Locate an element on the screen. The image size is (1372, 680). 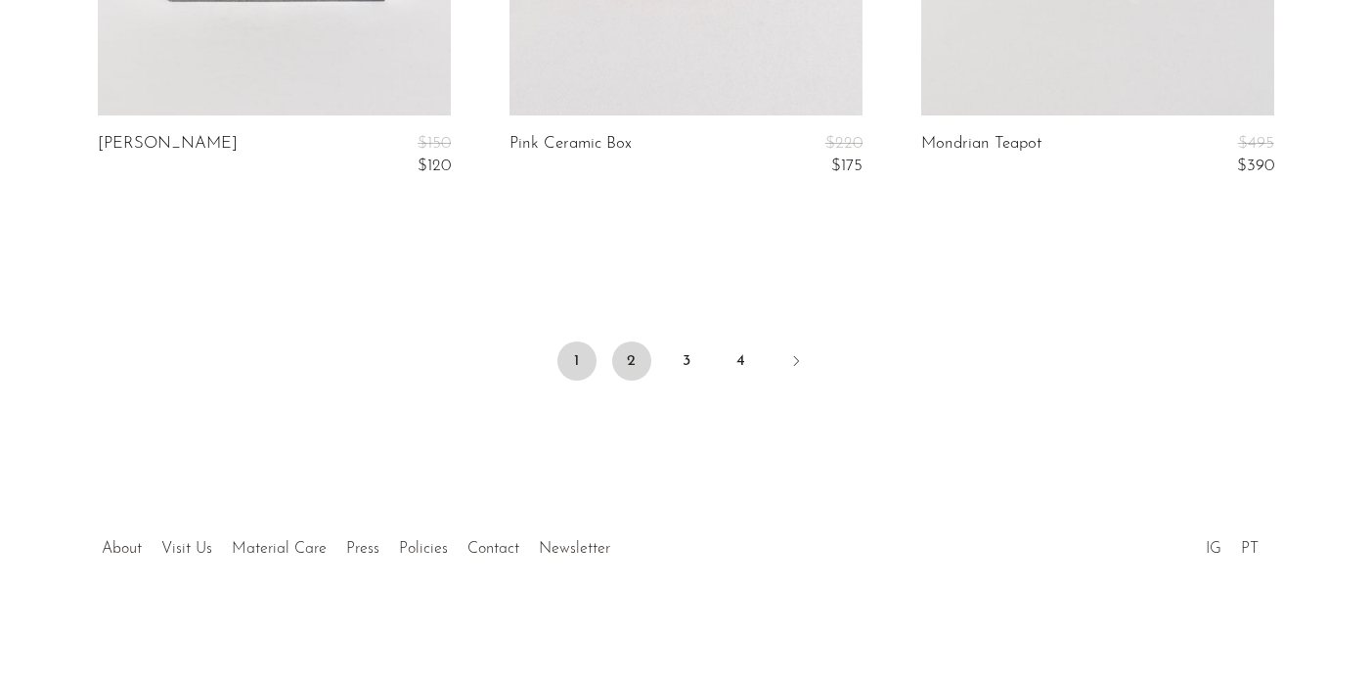
a: PT is located at coordinates (1250, 549).